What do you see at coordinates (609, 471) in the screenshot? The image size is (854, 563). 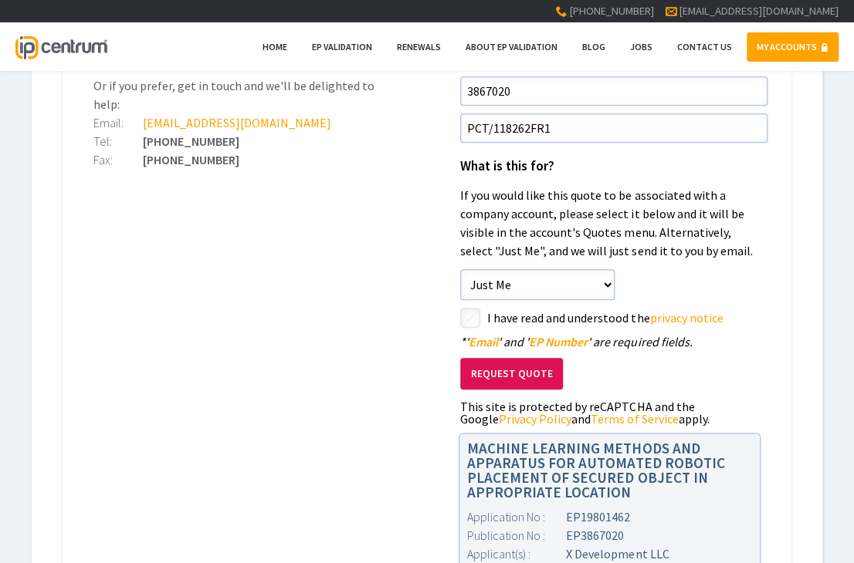 I see `h1: MACHINE LEARNING METHODS AND APPARATUS FOR AUTOMATED ROBOTIC PLACEMENT OF SECURED OBJECT IN APPRO...` at bounding box center [609, 471].